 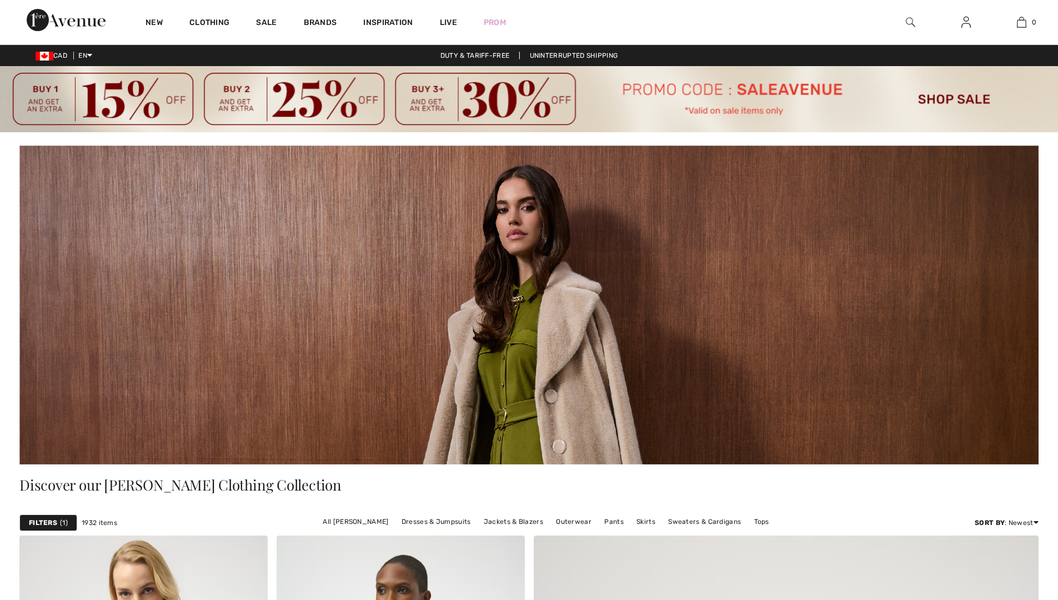 What do you see at coordinates (388, 23) in the screenshot?
I see `span: Inspiration` at bounding box center [388, 23].